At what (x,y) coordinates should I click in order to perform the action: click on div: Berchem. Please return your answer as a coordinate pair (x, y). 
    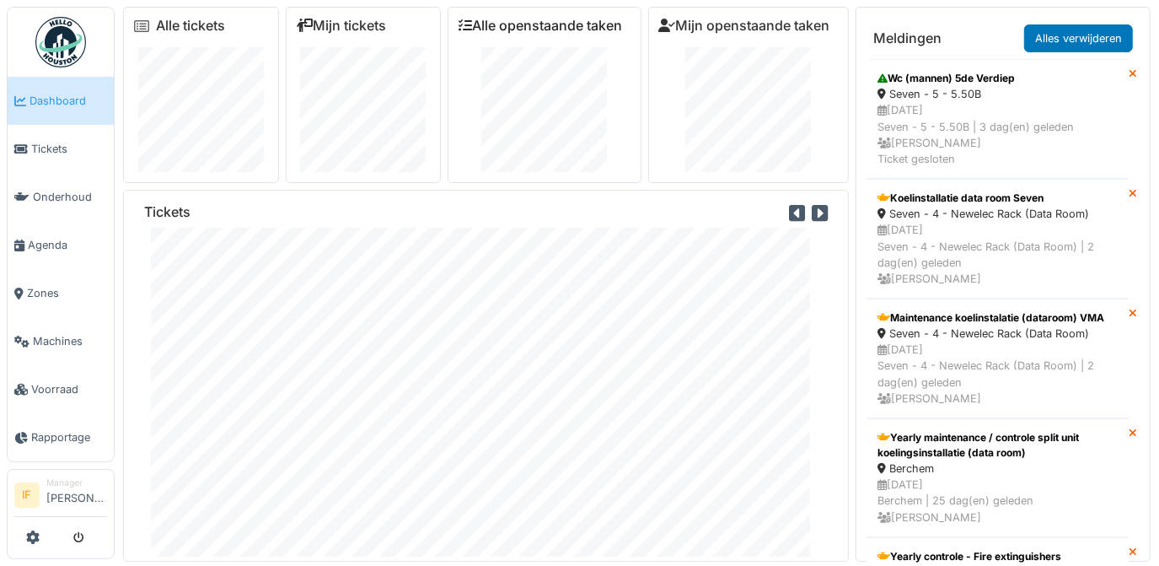
    Looking at the image, I should click on (997, 468).